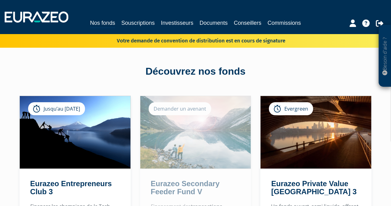 This screenshot has height=206, width=391. I want to click on a: Conseillers, so click(248, 23).